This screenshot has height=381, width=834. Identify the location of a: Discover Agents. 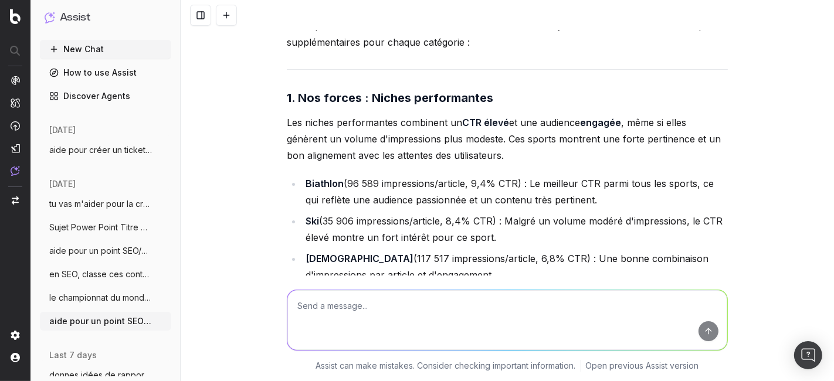
(106, 96).